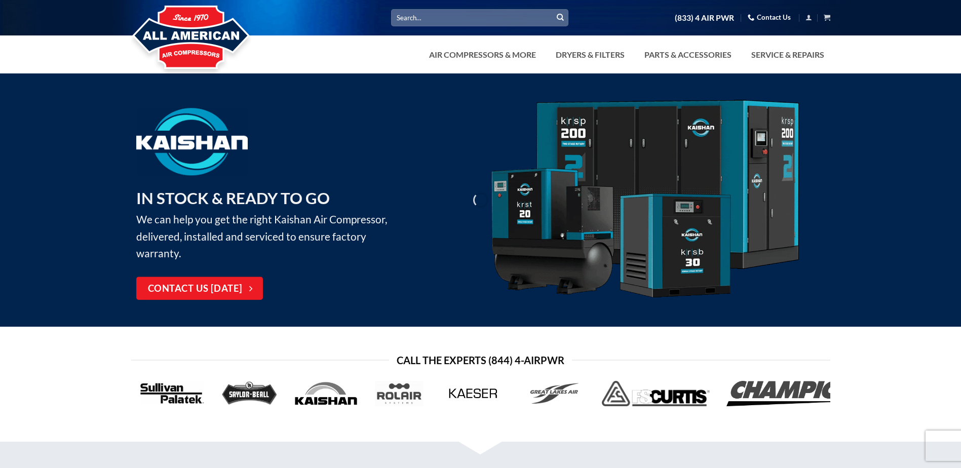 Image resolution: width=961 pixels, height=468 pixels. What do you see at coordinates (482, 55) in the screenshot?
I see `a: Air Compressors & More` at bounding box center [482, 55].